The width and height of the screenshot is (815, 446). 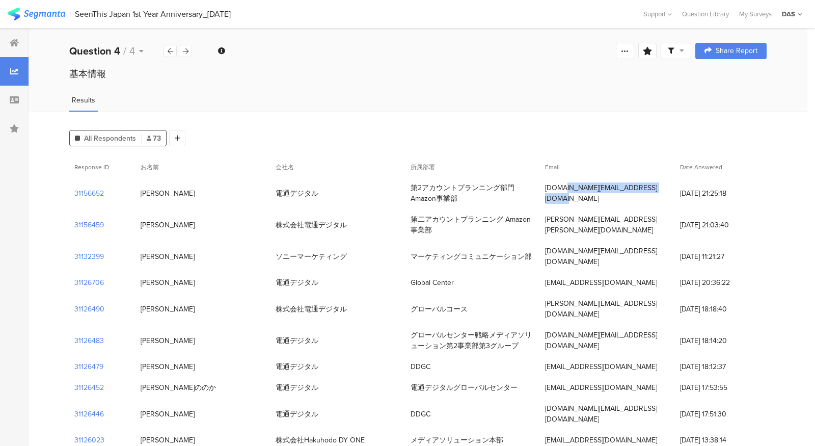 What do you see at coordinates (457, 440) in the screenshot?
I see `div: メディアソリューション本部` at bounding box center [457, 440].